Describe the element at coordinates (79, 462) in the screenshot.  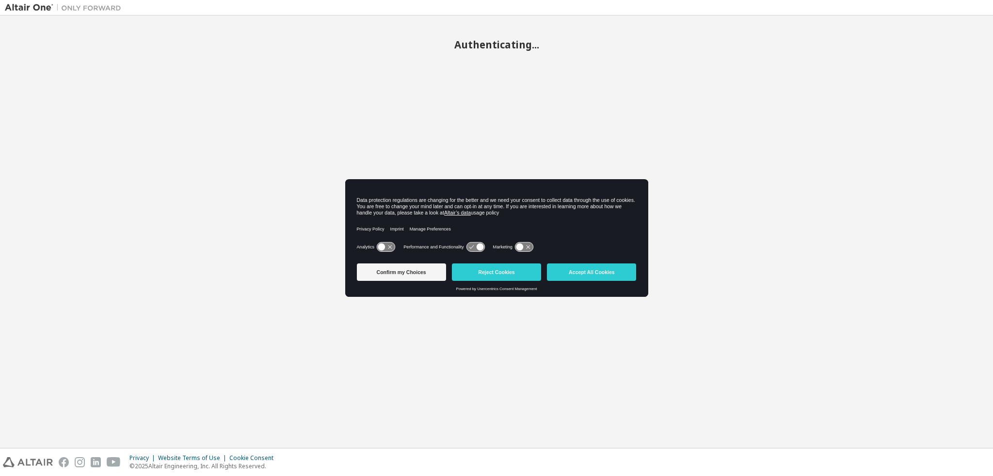
I see `img: instagram.svg` at that location.